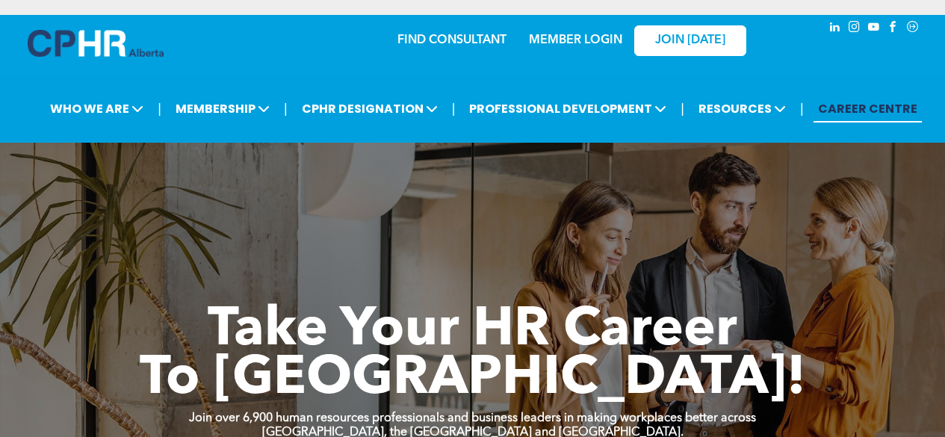 This screenshot has height=437, width=945. Describe the element at coordinates (854, 28) in the screenshot. I see `a: instagram` at that location.